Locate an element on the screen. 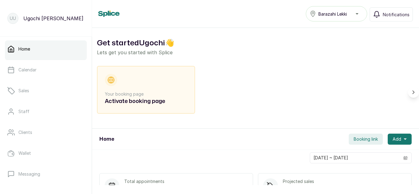  button: Barazahi Lekki is located at coordinates (336, 14).